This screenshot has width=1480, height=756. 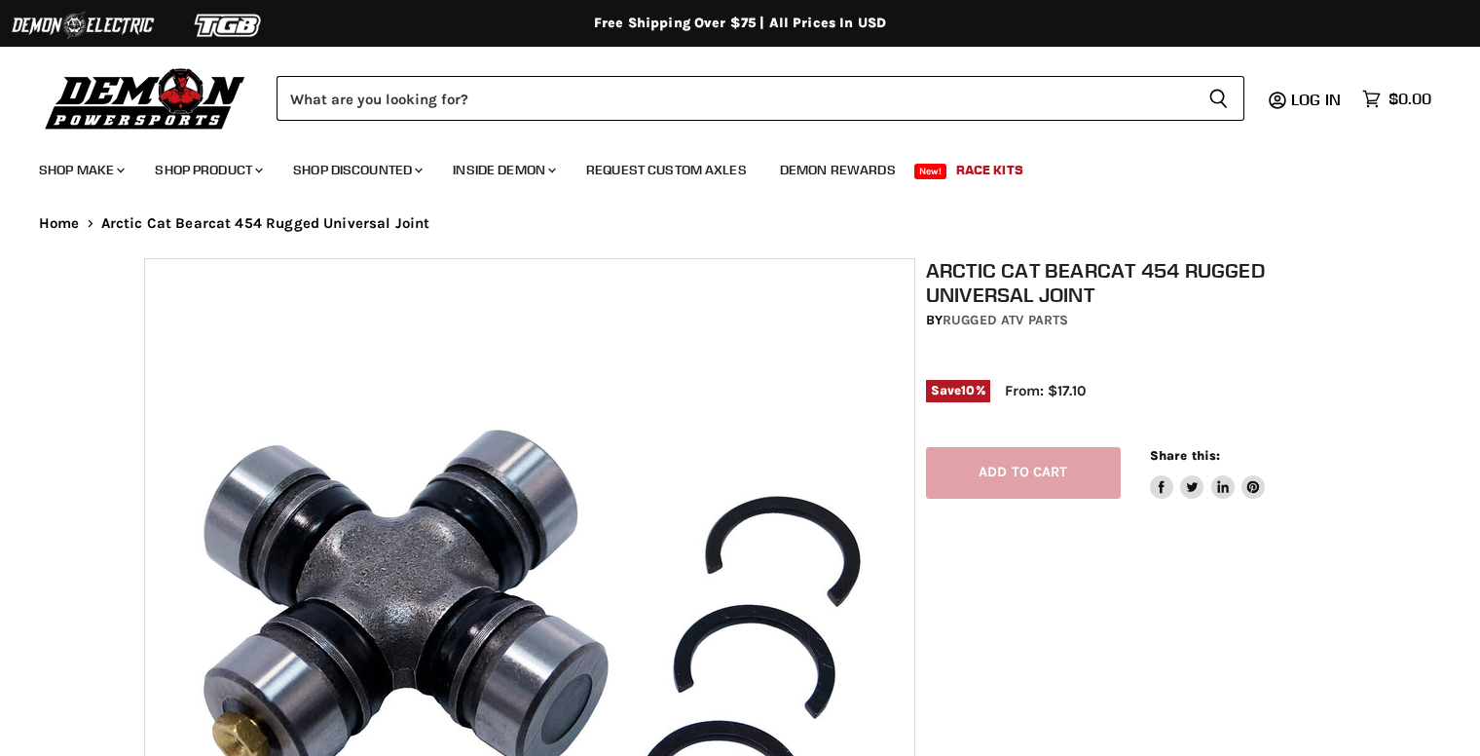 I want to click on a: Rugged ATV Parts, so click(x=1005, y=319).